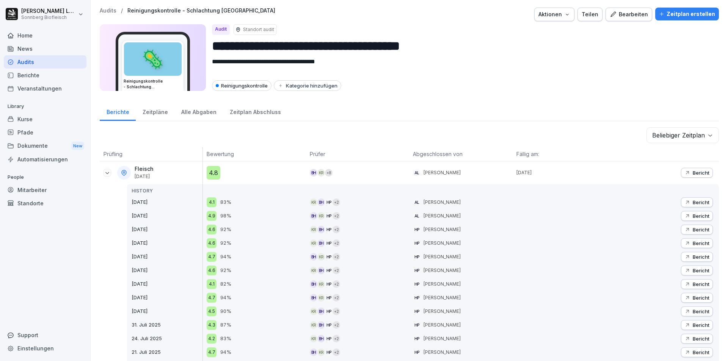 The height and width of the screenshot is (361, 728). What do you see at coordinates (45, 88) in the screenshot?
I see `div: Veranstaltungen` at bounding box center [45, 88].